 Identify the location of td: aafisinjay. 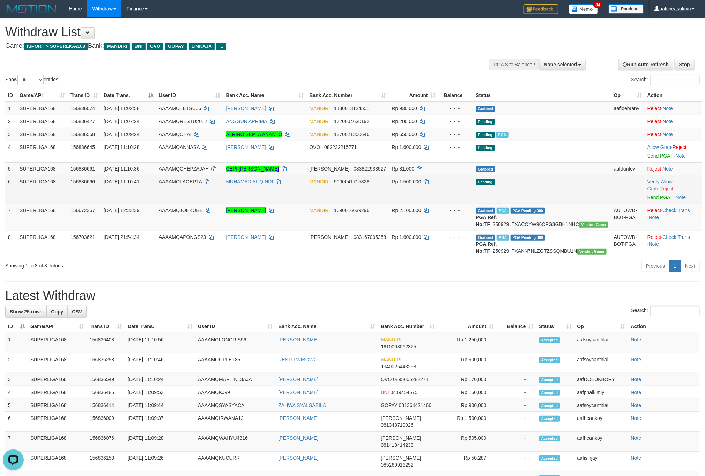
(601, 462).